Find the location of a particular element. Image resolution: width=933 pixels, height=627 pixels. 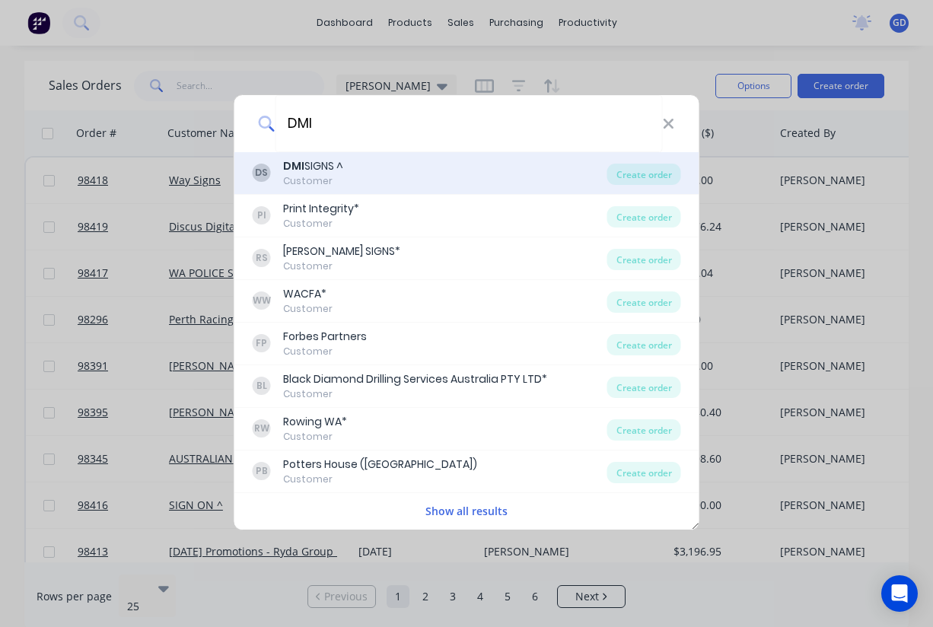

div: FP is located at coordinates (262, 343).